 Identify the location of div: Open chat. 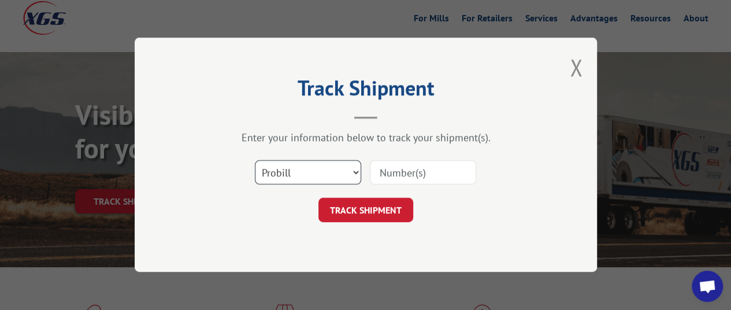
(708, 286).